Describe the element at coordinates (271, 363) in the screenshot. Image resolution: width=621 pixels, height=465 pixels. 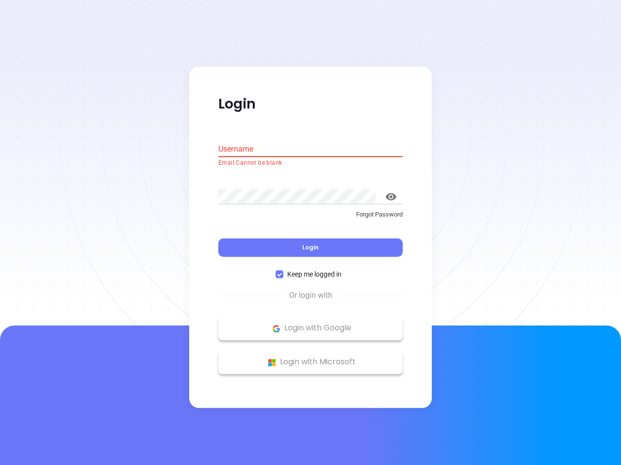
I see `img: Microsoft Logo` at that location.